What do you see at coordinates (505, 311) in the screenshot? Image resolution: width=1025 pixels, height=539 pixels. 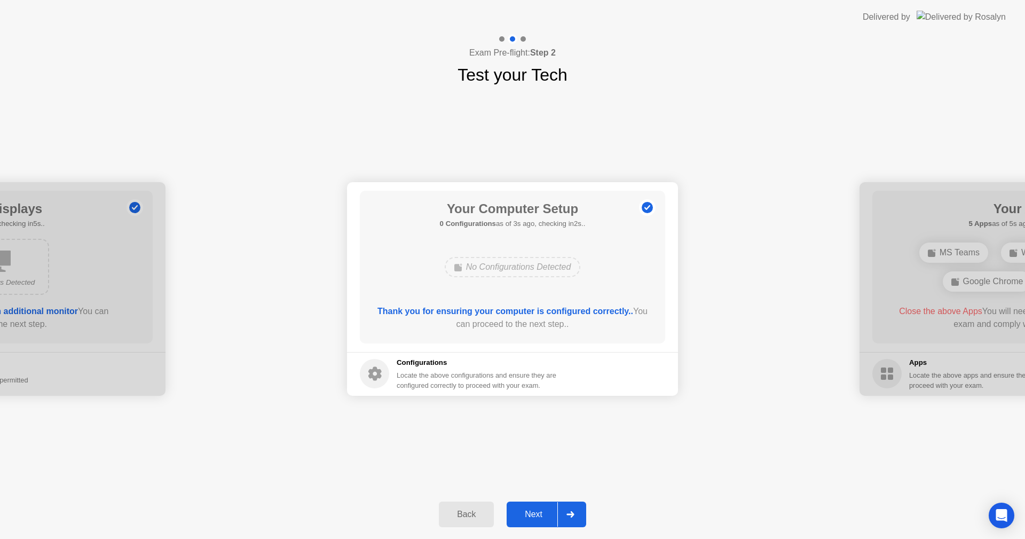 I see `b: Thank you for ensuring your computer is configured correctly..` at bounding box center [505, 311].